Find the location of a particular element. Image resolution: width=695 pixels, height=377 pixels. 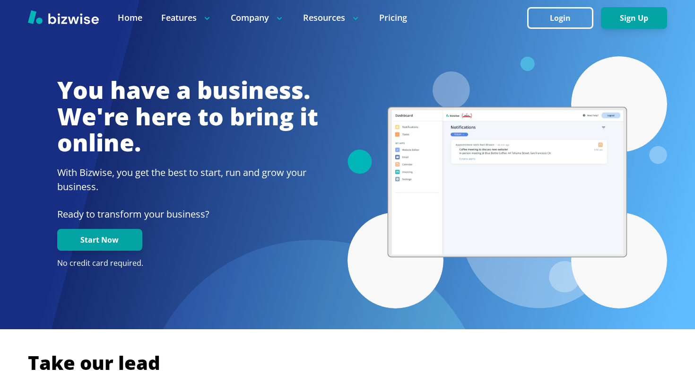

a: Sign Up is located at coordinates (634, 18).